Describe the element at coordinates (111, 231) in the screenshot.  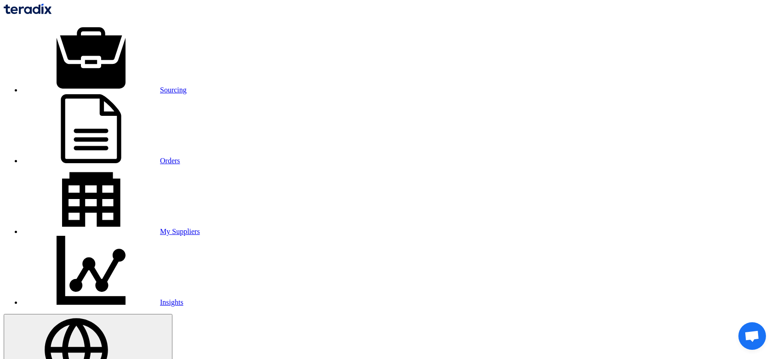
I see `a: My Suppliers` at that location.